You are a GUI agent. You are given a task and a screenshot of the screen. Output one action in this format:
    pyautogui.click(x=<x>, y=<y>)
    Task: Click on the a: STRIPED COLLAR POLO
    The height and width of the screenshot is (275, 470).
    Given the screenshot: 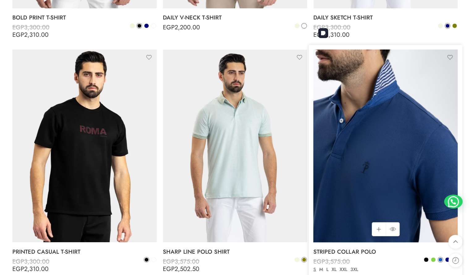 What is the action you would take?
    pyautogui.click(x=385, y=251)
    